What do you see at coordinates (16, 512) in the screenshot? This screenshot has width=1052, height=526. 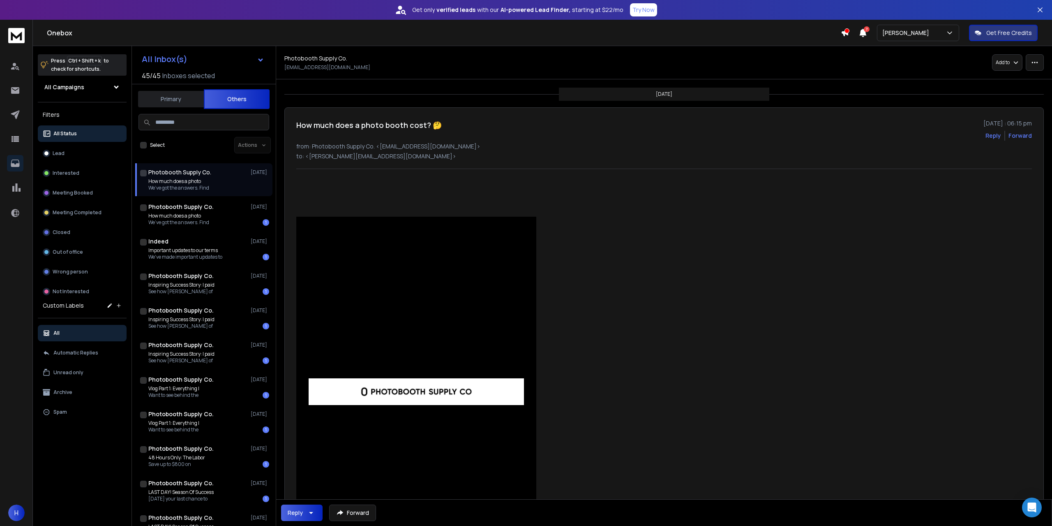 I see `button: H` at bounding box center [16, 512].